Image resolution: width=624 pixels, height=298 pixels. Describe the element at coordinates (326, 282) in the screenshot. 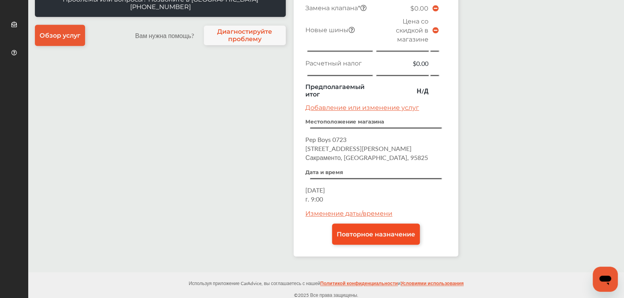

I see `p: Используя приложение CarAdvice, вы соглашаетесь с нашей и` at that location.